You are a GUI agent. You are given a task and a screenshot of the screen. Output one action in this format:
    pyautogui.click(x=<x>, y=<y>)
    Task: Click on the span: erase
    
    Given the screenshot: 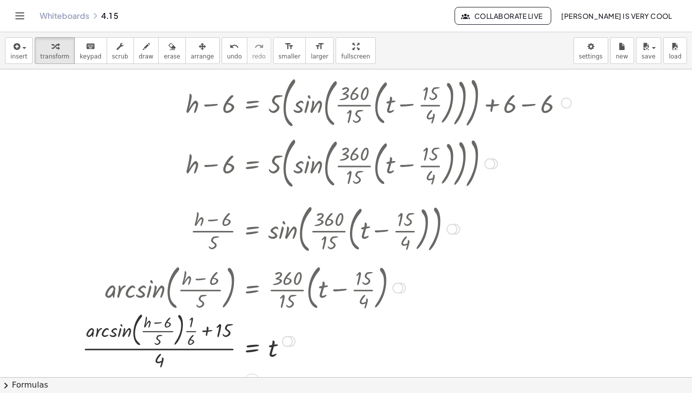 What is the action you would take?
    pyautogui.click(x=171, y=56)
    